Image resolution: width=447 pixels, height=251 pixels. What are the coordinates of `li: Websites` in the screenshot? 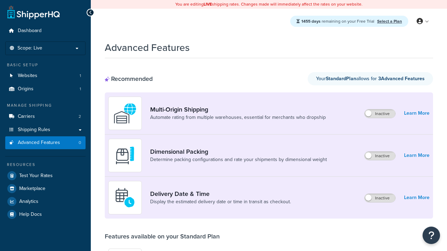 It's located at (45, 76).